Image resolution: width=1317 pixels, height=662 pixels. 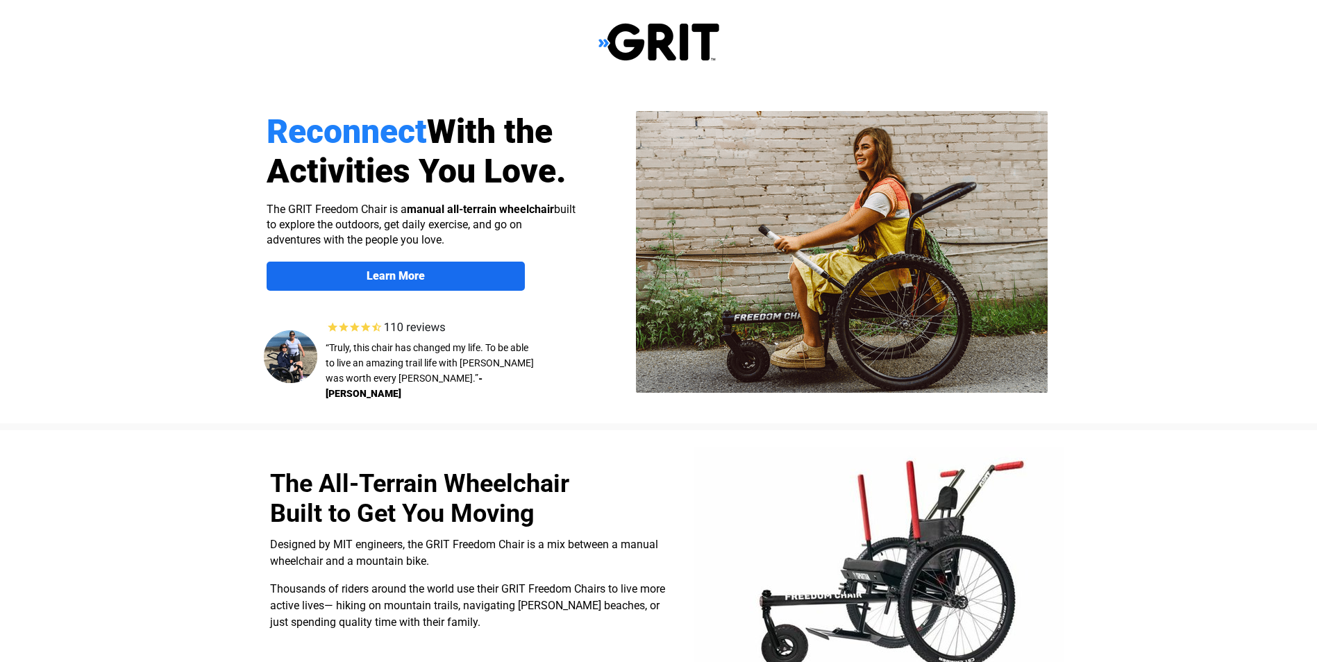 I want to click on a: Learn More, so click(x=396, y=276).